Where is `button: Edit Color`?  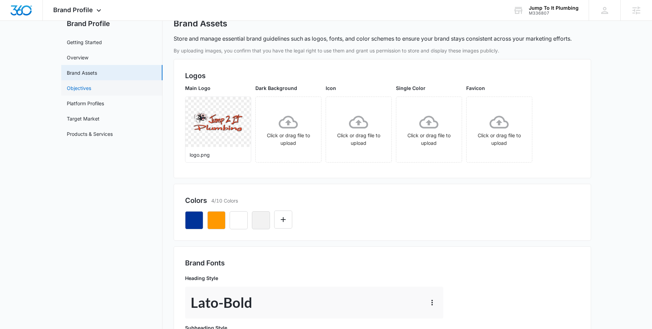
button: Edit Color is located at coordinates (283, 220).